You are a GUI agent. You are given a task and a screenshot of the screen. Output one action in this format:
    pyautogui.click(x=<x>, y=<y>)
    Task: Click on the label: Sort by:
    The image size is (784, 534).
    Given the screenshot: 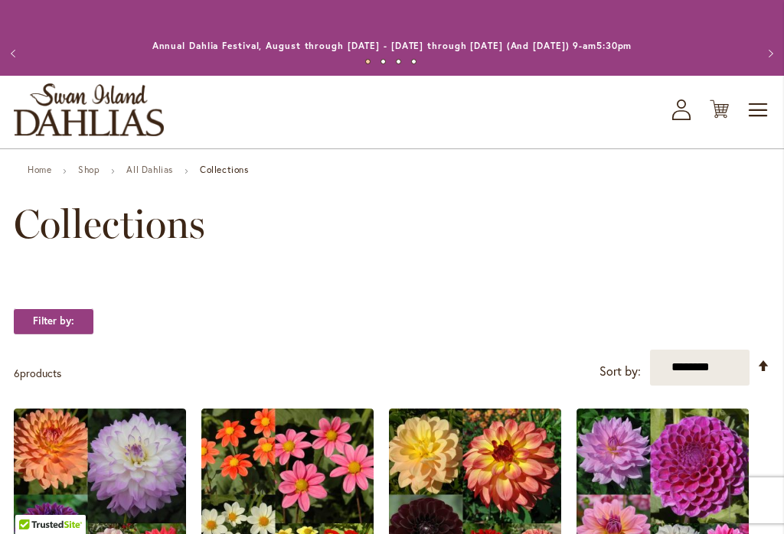 What is the action you would take?
    pyautogui.click(x=620, y=371)
    